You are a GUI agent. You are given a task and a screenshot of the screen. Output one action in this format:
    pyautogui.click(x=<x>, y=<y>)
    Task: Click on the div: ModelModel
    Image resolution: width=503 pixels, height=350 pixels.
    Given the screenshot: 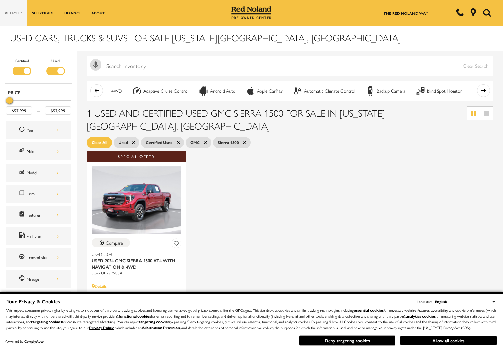 What is the action you would take?
    pyautogui.click(x=39, y=173)
    